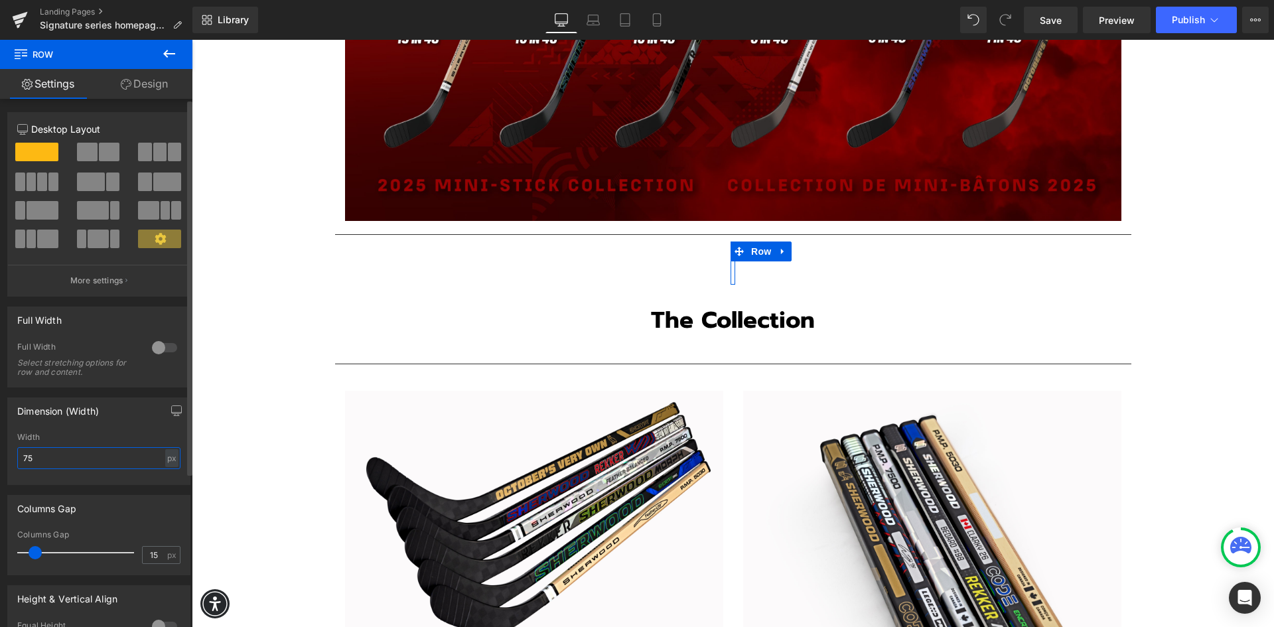 The height and width of the screenshot is (627, 1274). What do you see at coordinates (172, 458) in the screenshot?
I see `div: px` at bounding box center [172, 458].